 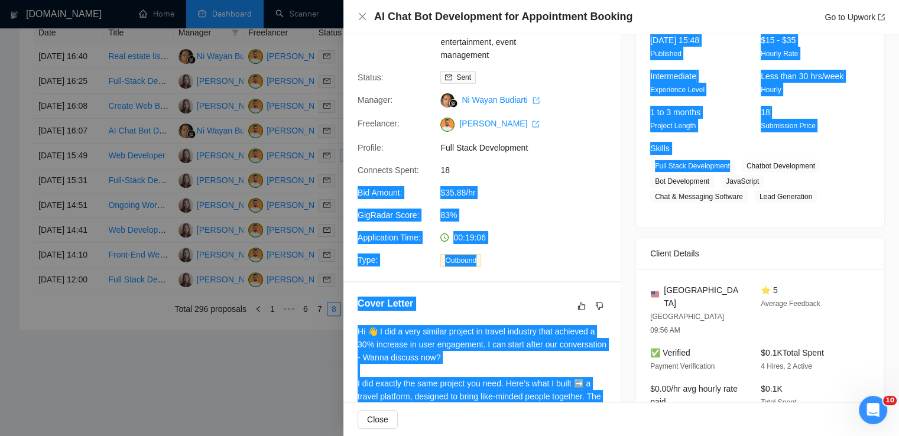 I want to click on span: Hourly, so click(x=771, y=90).